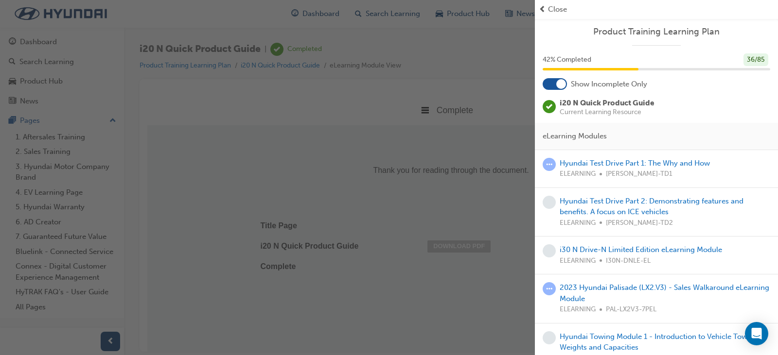  I want to click on a: 2023 Hyundai Palisade (LX2.V3) - Sales Walkaround eLearning Module, so click(664, 293).